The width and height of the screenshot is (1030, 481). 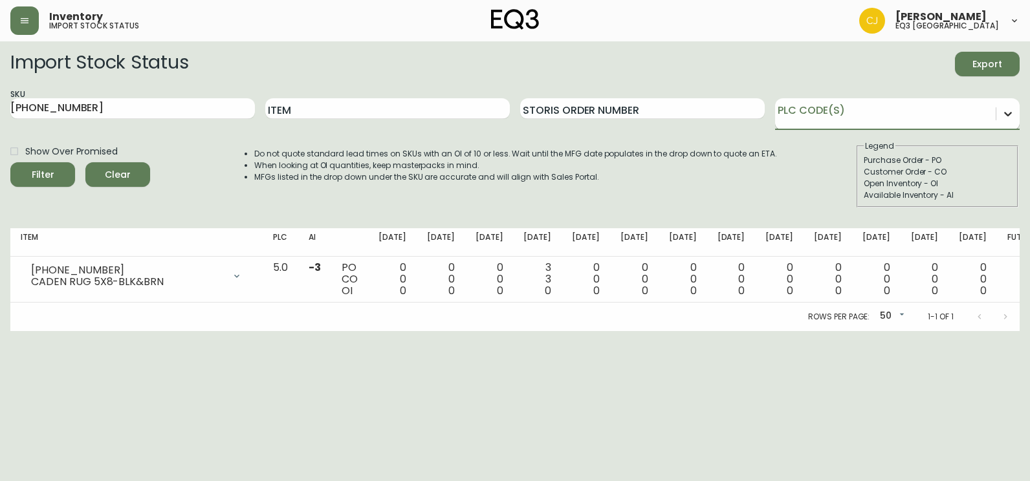 What do you see at coordinates (516, 177) in the screenshot?
I see `li: MFGs listed in the drop down under the SKU are accurate and will align with Sales Portal.` at bounding box center [516, 177].